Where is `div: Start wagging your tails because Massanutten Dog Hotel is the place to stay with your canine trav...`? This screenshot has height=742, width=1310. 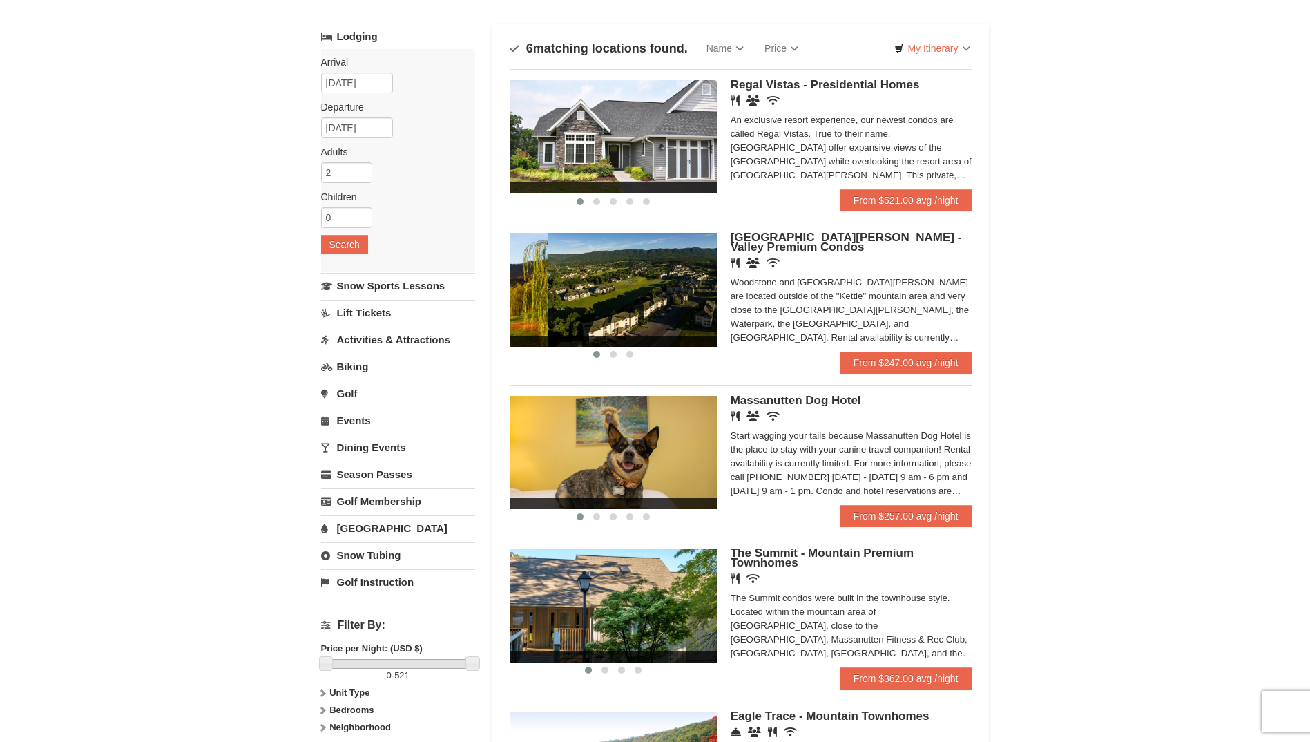
div: Start wagging your tails because Massanutten Dog Hotel is the place to stay with your canine trav... is located at coordinates (851, 463).